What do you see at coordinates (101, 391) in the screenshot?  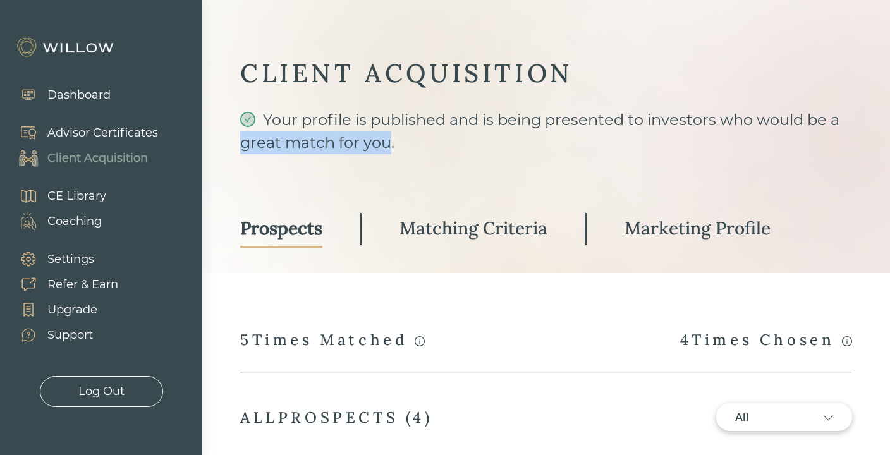 I see `div: Log Out` at bounding box center [101, 391].